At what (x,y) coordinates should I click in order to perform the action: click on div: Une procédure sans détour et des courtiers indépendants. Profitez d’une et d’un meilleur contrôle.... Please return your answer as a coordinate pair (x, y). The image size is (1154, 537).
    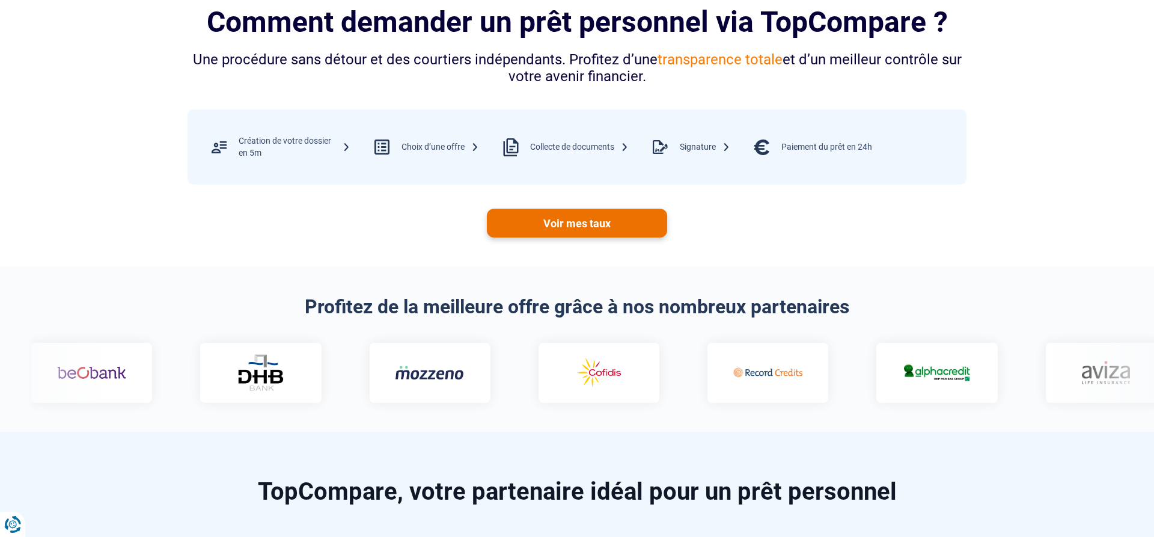
    Looking at the image, I should click on (577, 69).